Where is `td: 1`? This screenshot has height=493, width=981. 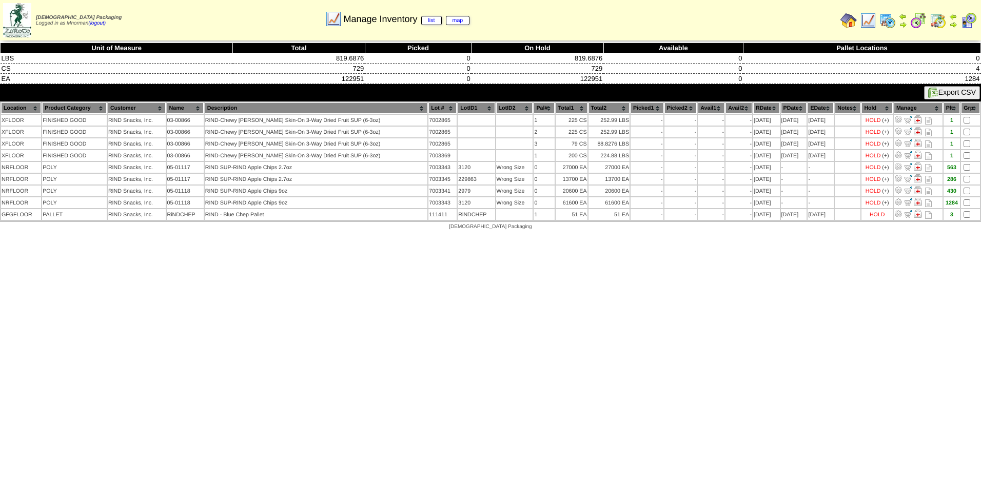 td: 1 is located at coordinates (544, 120).